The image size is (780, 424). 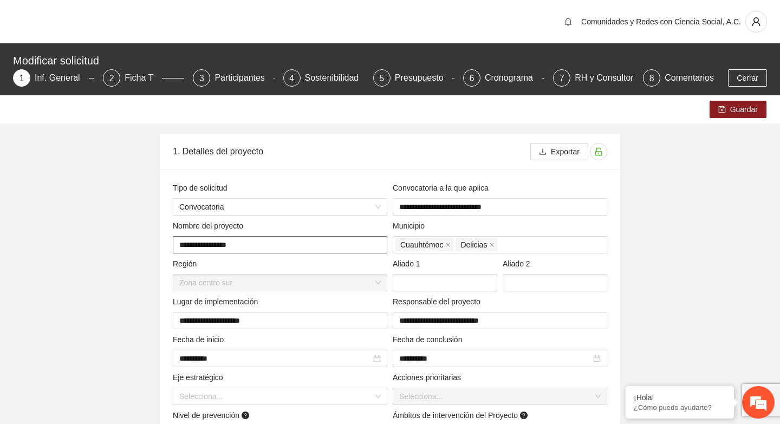 I want to click on div: Presupuesto, so click(x=424, y=78).